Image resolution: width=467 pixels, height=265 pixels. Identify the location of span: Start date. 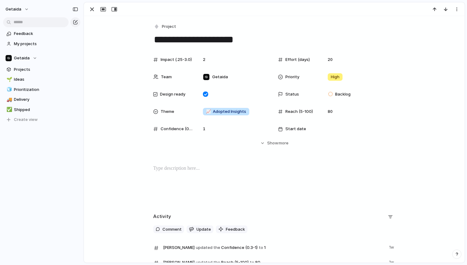
(296, 129).